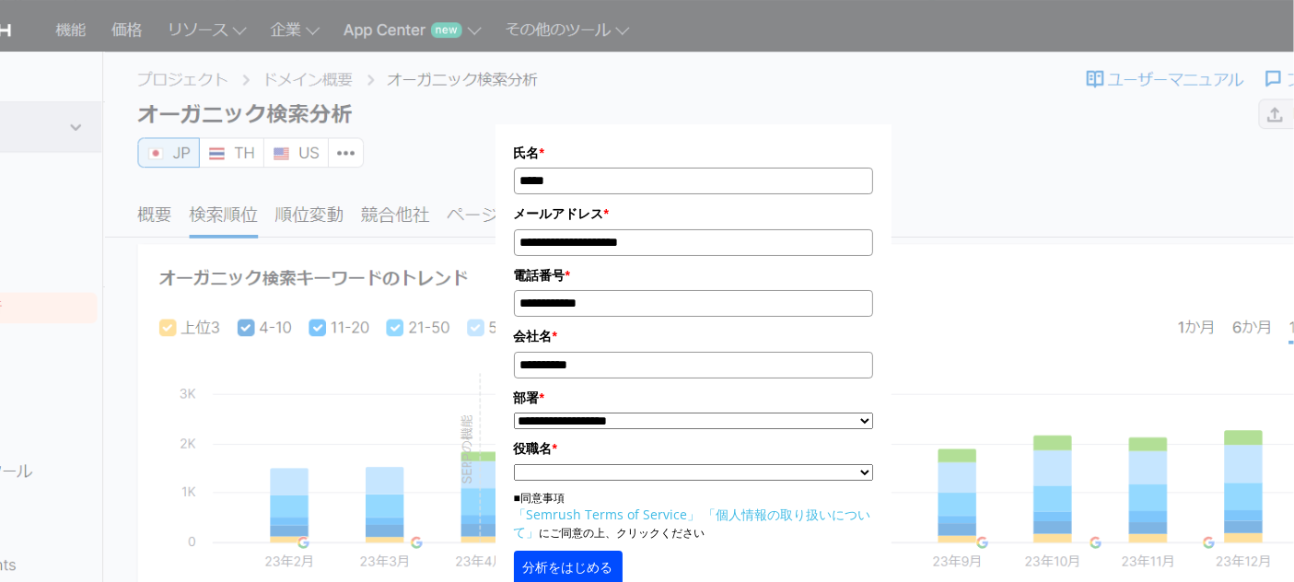 The image size is (1294, 582). Describe the element at coordinates (694, 516) in the screenshot. I see `p: ■同意事項 にご同意の上、クリックください` at that location.